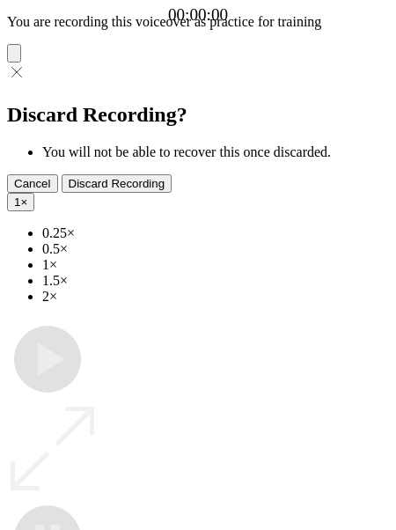 This screenshot has height=530, width=396. Describe the element at coordinates (198, 22) in the screenshot. I see `p: You are recording this voiceover as practice for training` at that location.